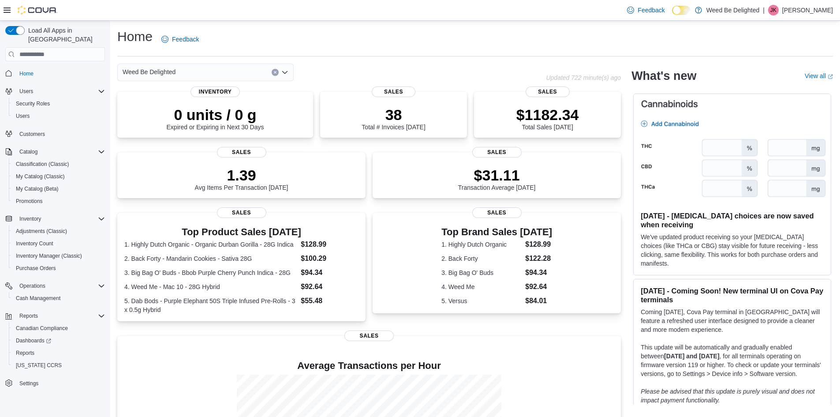  I want to click on span: Security Roles, so click(59, 104).